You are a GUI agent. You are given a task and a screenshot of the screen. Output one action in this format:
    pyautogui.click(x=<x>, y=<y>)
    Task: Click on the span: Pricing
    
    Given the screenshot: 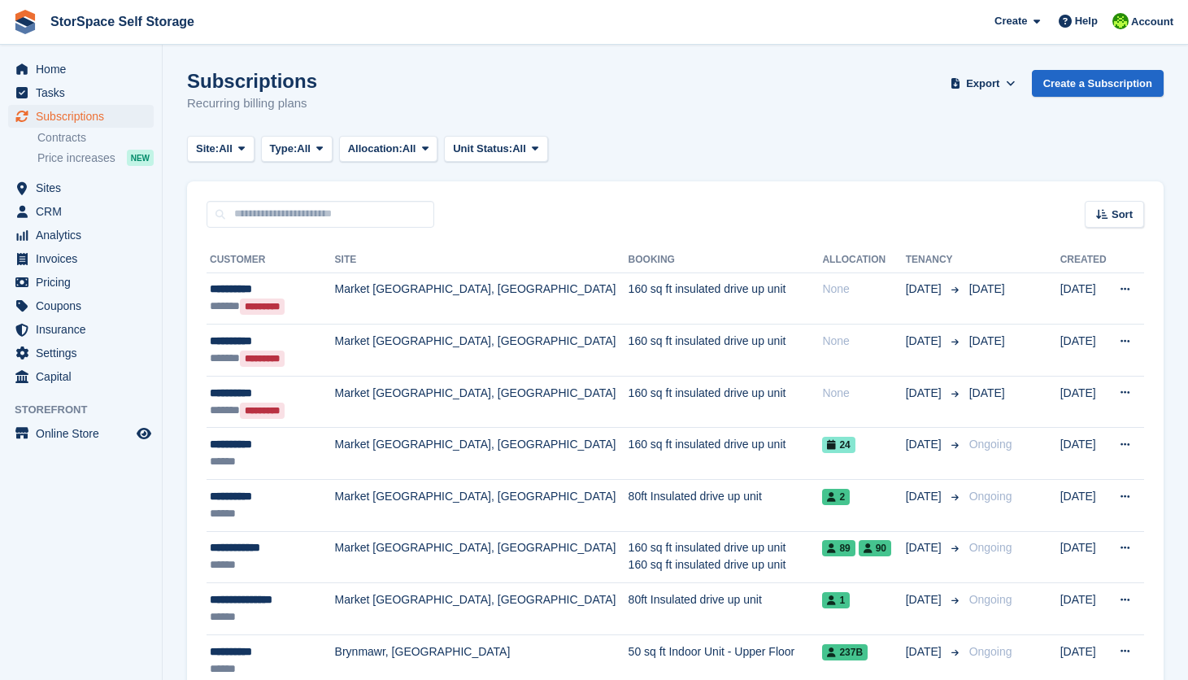 What is the action you would take?
    pyautogui.click(x=85, y=282)
    